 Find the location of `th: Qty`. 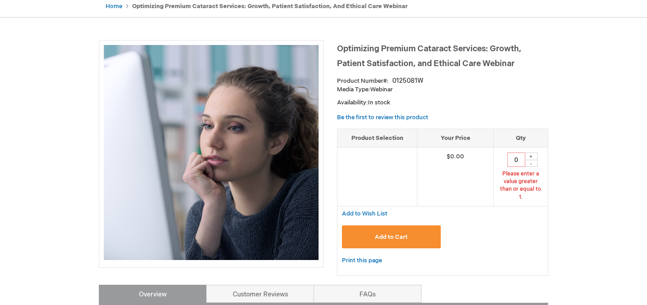

th: Qty is located at coordinates (520, 138).